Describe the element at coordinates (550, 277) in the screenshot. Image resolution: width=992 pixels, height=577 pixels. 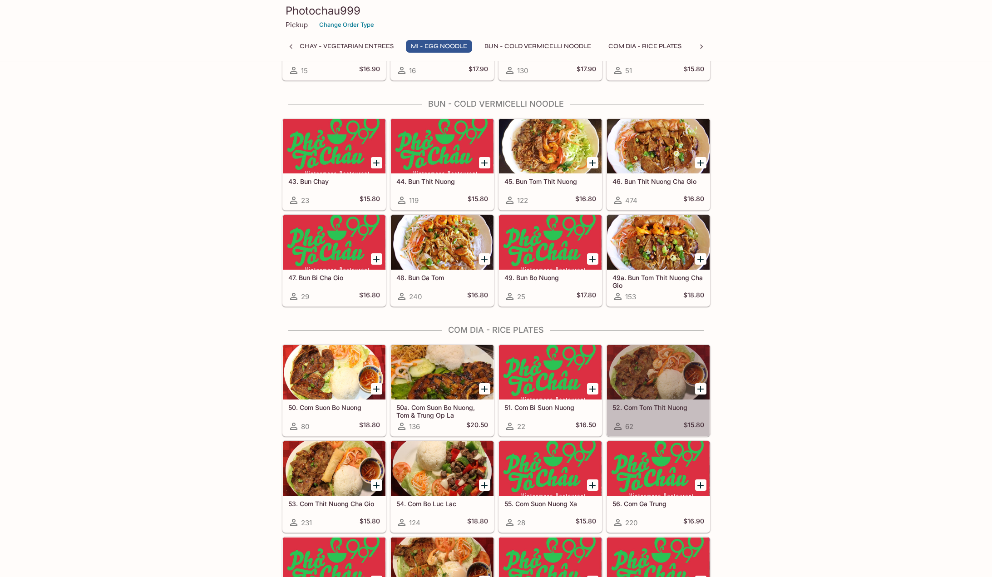
I see `h5: 49. Bun Bo Nuong` at that location.